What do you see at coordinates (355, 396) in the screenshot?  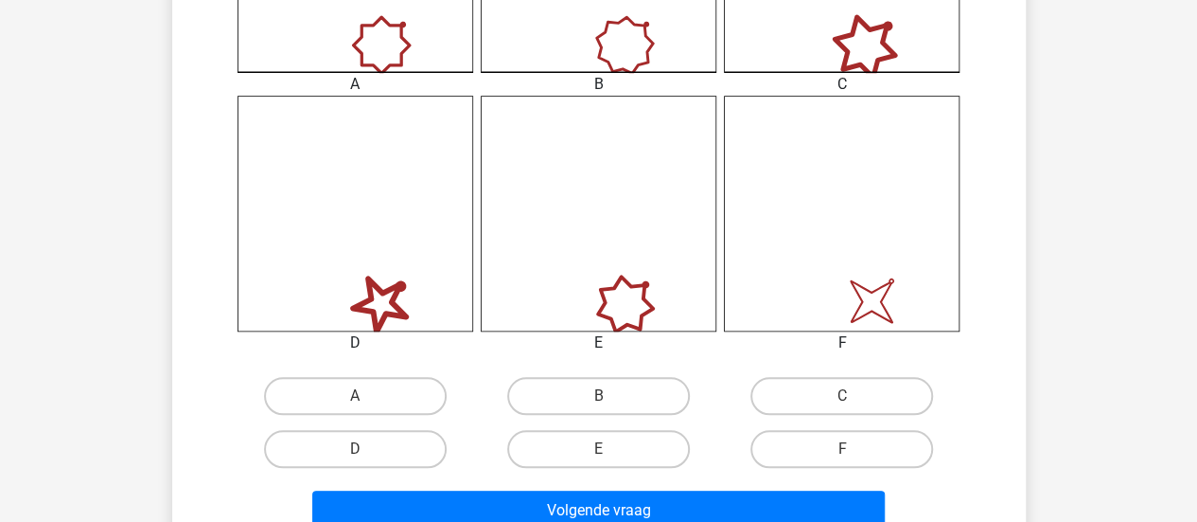 I see `label: A` at bounding box center [355, 396].